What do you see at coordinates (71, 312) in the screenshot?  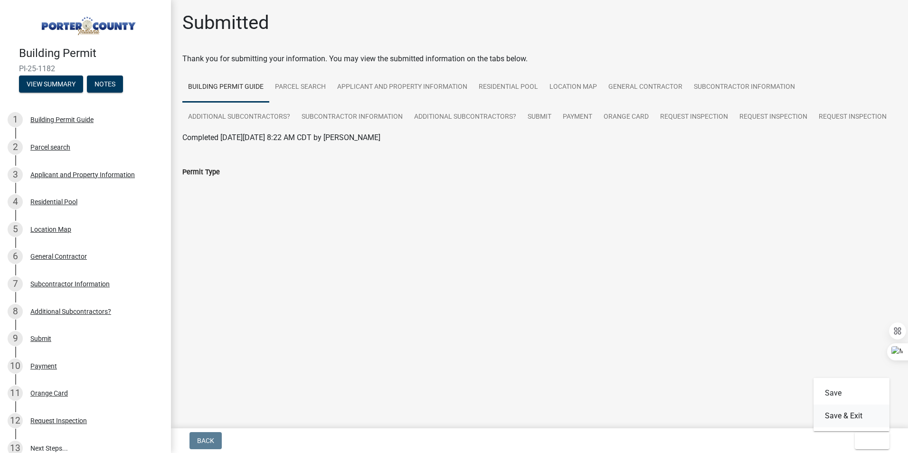 I see `div: Additional Subcontractors?` at bounding box center [71, 312].